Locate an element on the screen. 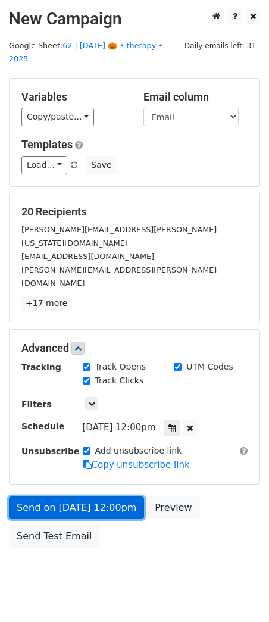 The height and width of the screenshot is (622, 269). strong: Tracking is located at coordinates (41, 367).